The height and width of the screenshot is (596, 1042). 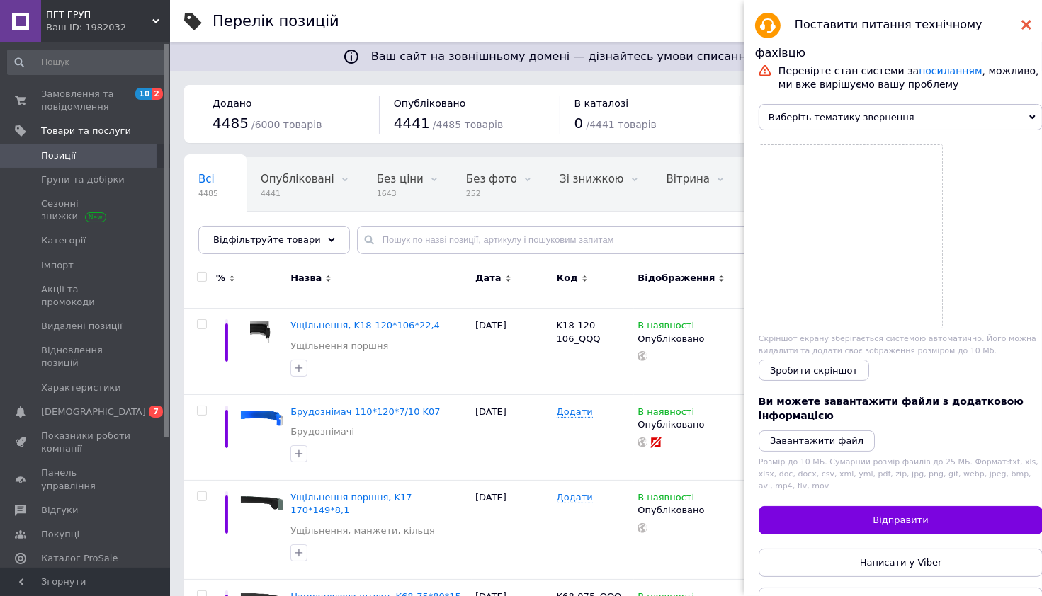 What do you see at coordinates (621, 125) in the screenshot?
I see `span: / 4441 товарів` at bounding box center [621, 125].